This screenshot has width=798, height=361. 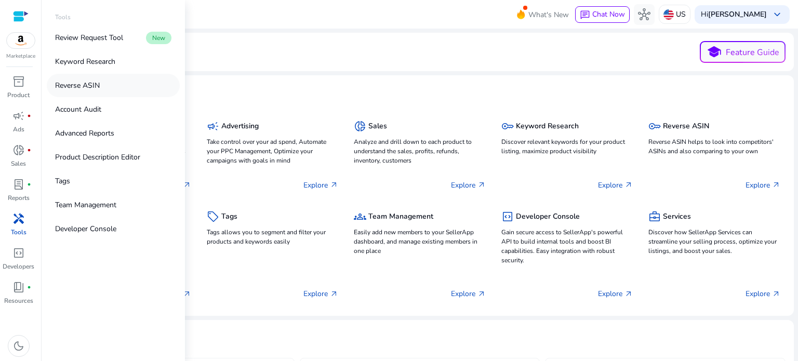 I want to click on span: keyboard_arrow_down, so click(x=777, y=15).